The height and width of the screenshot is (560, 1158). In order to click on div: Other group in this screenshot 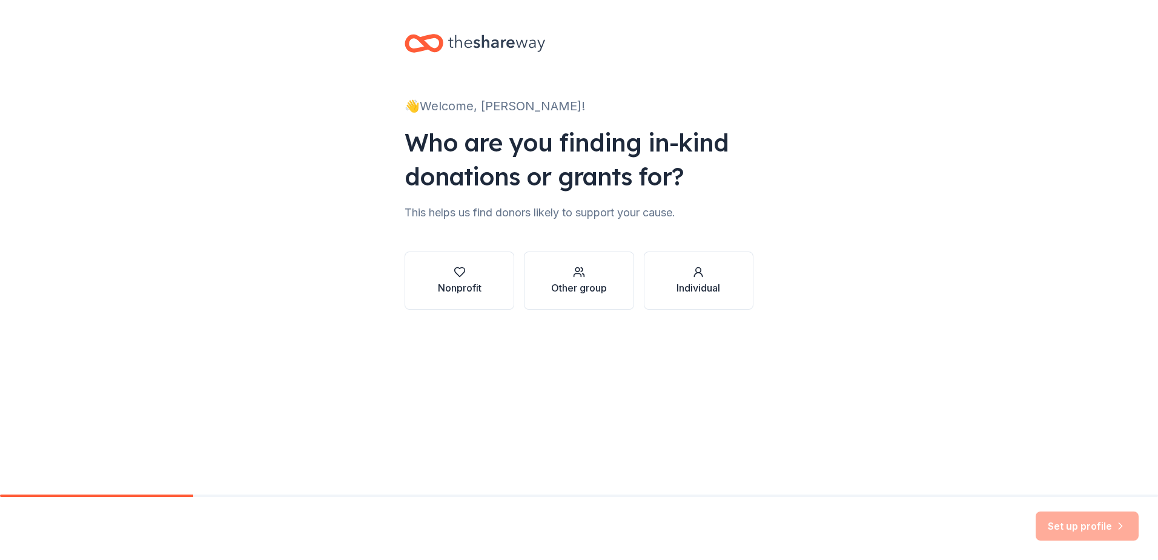, I will do `click(579, 288)`.